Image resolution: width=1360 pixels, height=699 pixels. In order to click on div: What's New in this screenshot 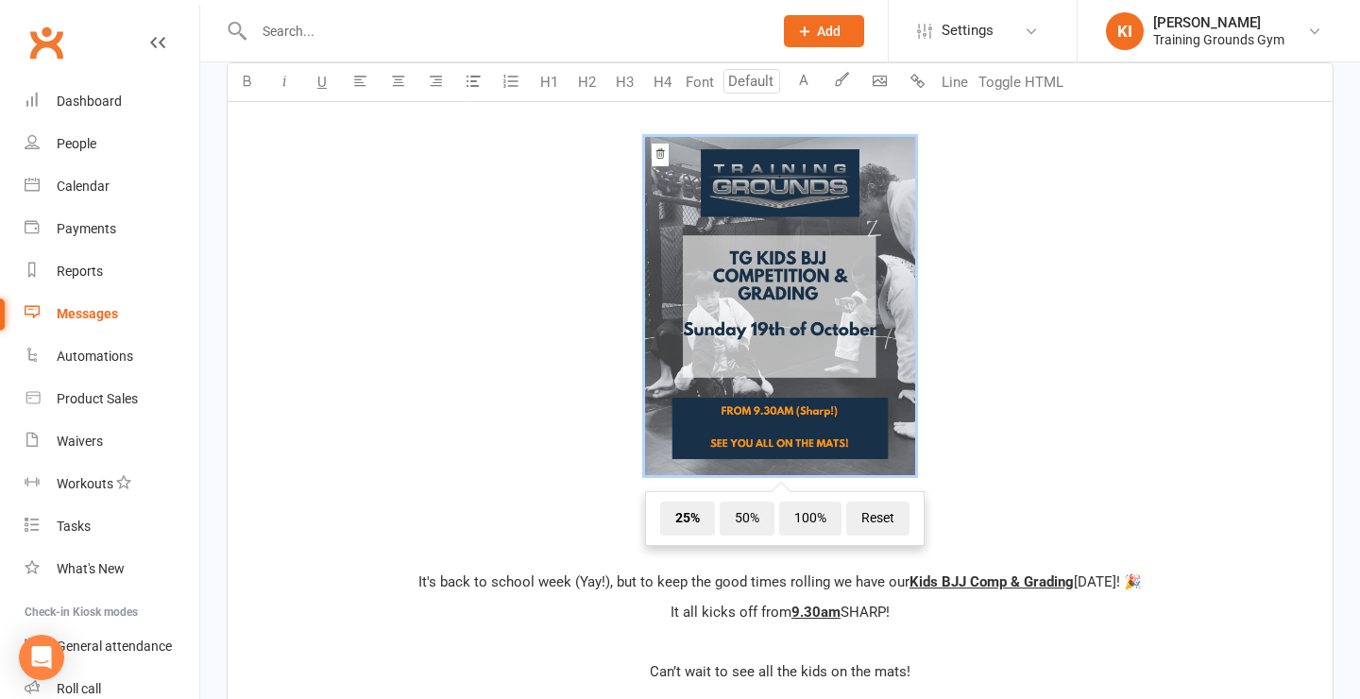, I will do `click(91, 569)`.